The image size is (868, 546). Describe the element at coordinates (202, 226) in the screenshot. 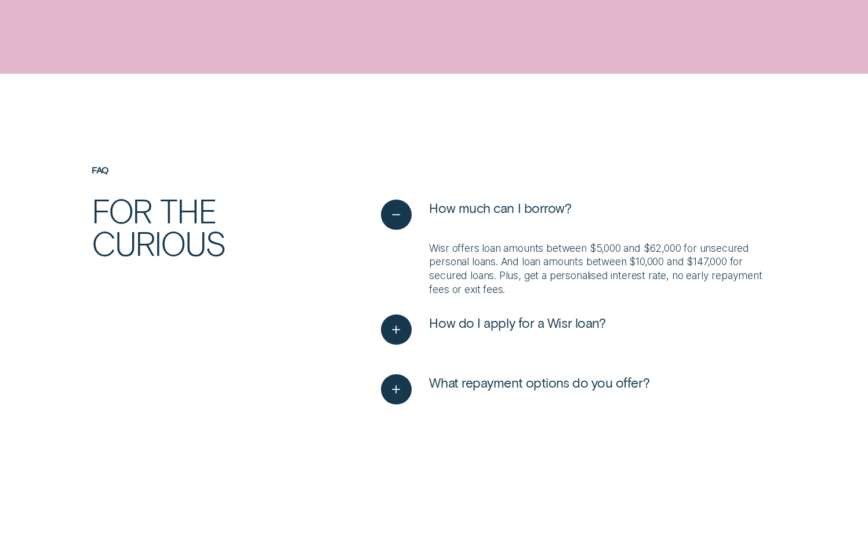

I see `h2: For the curious` at that location.